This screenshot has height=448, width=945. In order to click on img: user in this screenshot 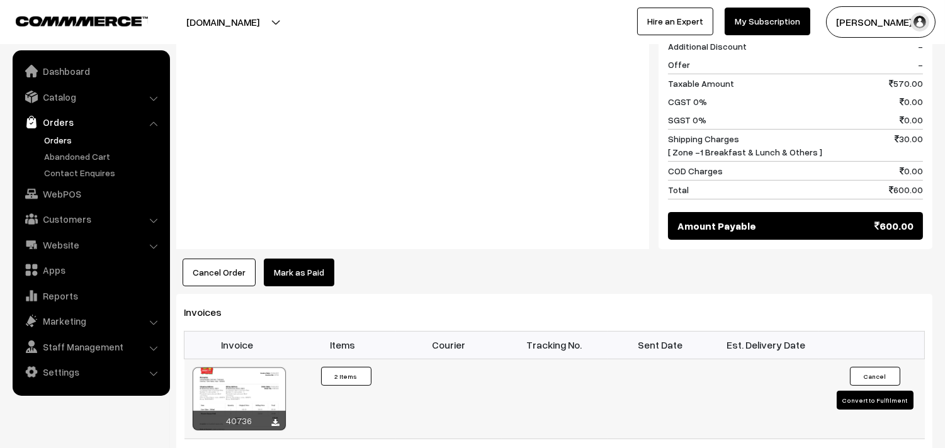, I will do `click(920, 22)`.